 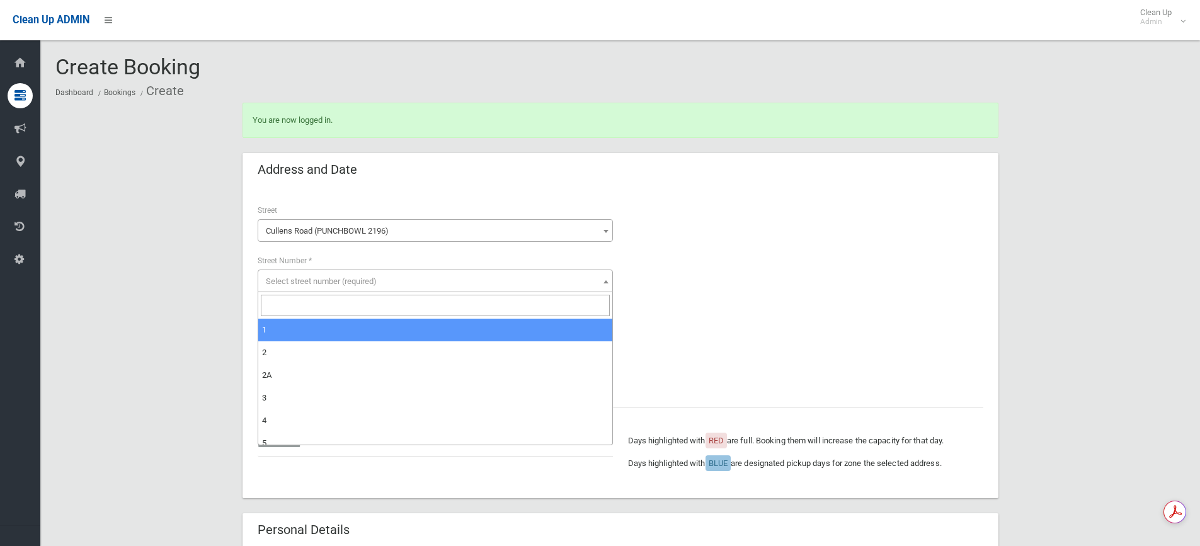 What do you see at coordinates (621, 120) in the screenshot?
I see `div: You are now logged in.` at bounding box center [621, 120].